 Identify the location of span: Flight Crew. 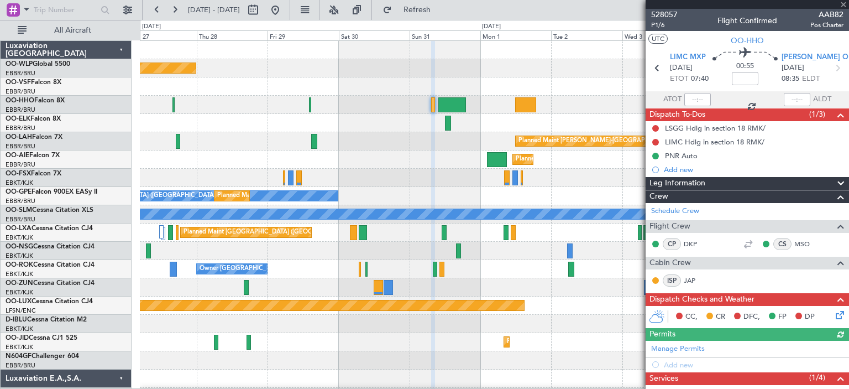
(670, 226).